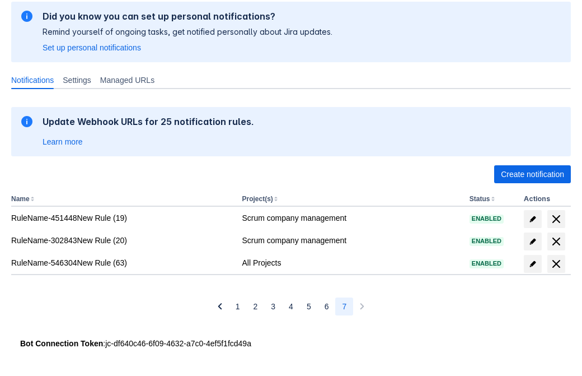  I want to click on button: Status, so click(480, 199).